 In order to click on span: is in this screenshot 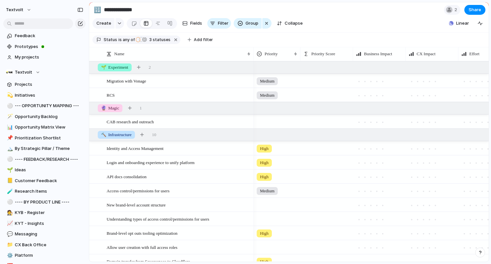, I will do `click(120, 40)`.